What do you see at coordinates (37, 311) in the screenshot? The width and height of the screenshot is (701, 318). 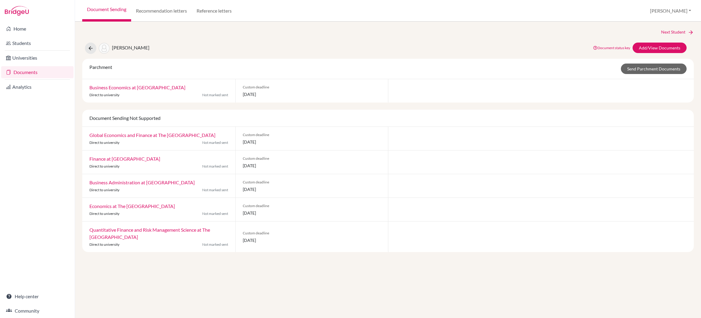 I see `a: Community` at bounding box center [37, 311].